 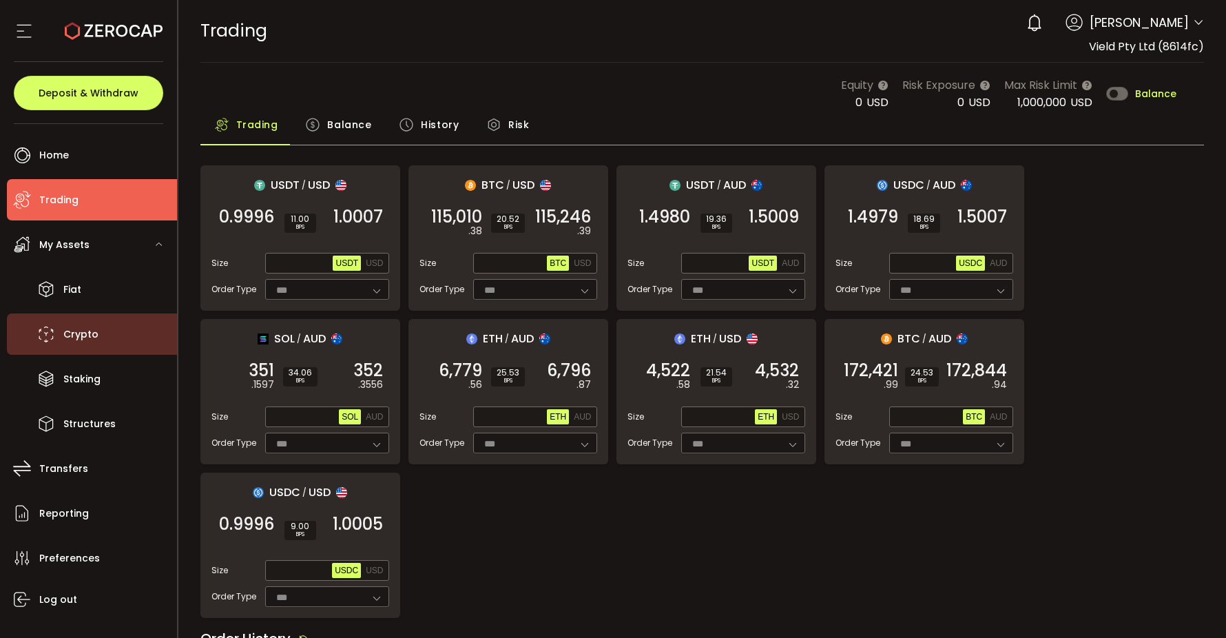 I want to click on span: 6,796, so click(x=569, y=370).